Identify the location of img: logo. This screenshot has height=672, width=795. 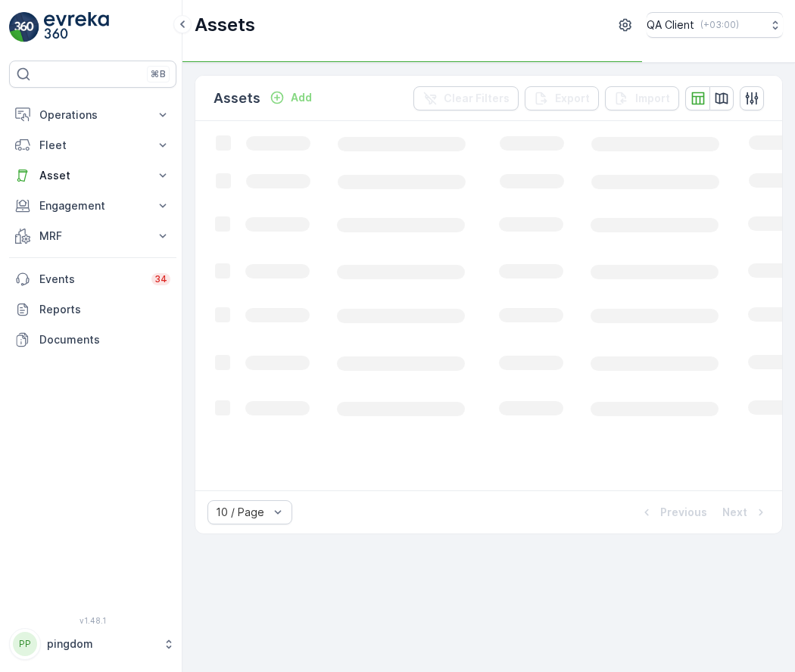
(24, 27).